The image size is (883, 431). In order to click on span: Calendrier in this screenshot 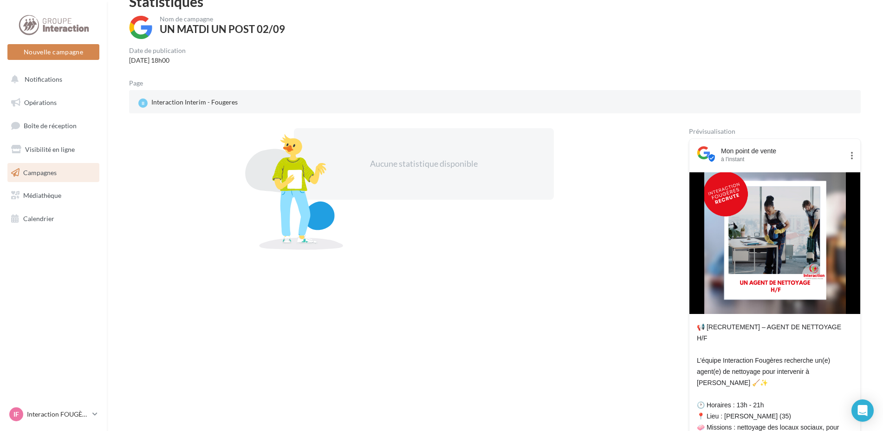, I will do `click(39, 218)`.